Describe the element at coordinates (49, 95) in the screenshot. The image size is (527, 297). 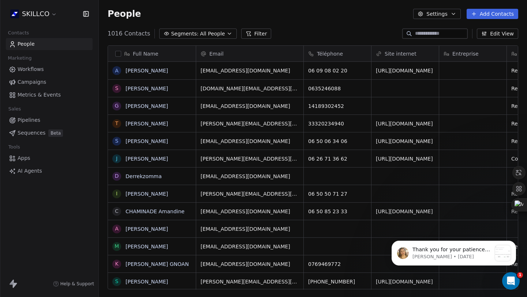
I see `a: Metrics & Events` at that location.